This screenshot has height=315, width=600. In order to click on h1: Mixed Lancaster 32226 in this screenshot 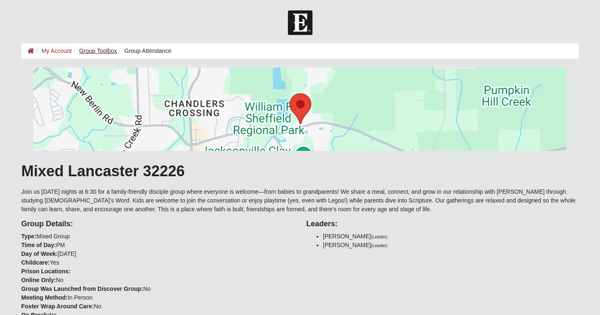, I will do `click(300, 171)`.